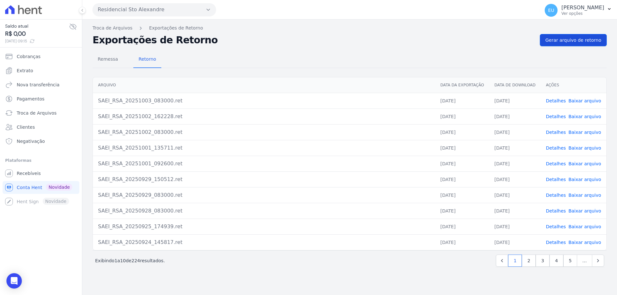  What do you see at coordinates (583, 13) in the screenshot?
I see `p: Ver opções` at bounding box center [583, 13].